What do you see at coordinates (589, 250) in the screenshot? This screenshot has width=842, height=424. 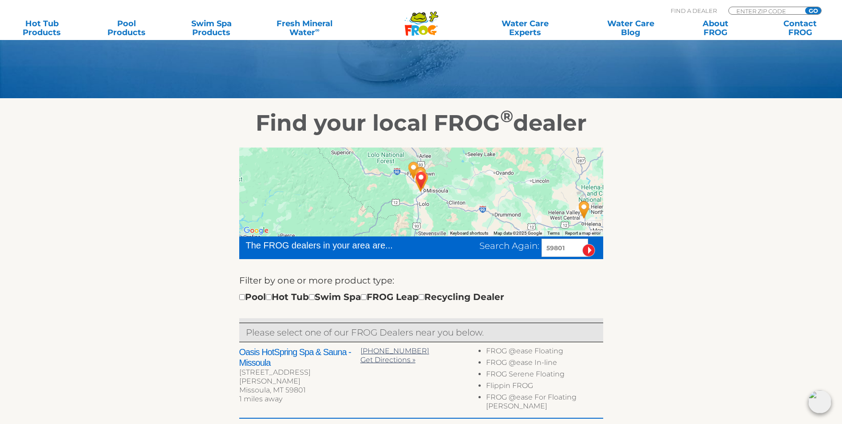 I see `input: Submit` at bounding box center [589, 250].